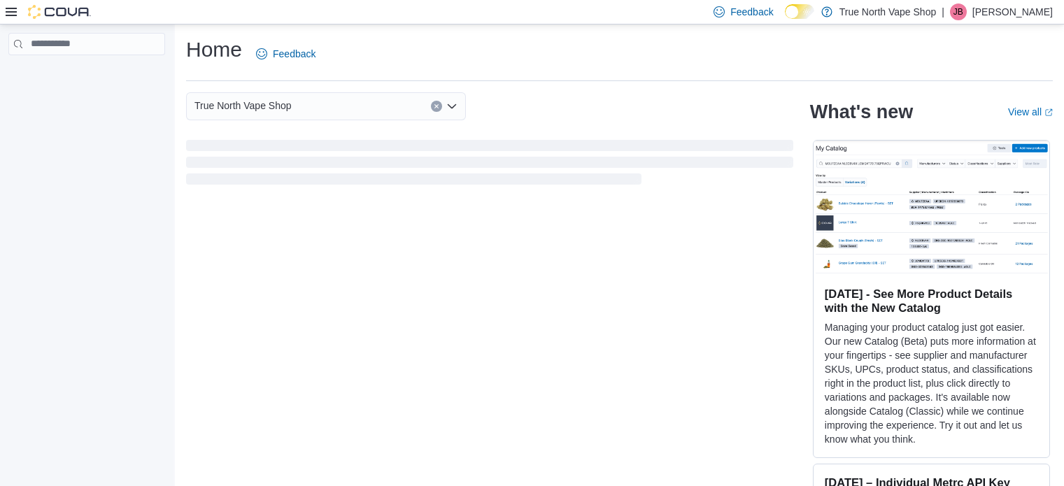 This screenshot has height=486, width=1064. What do you see at coordinates (87, 75) in the screenshot?
I see `nav: Complex example` at bounding box center [87, 75].